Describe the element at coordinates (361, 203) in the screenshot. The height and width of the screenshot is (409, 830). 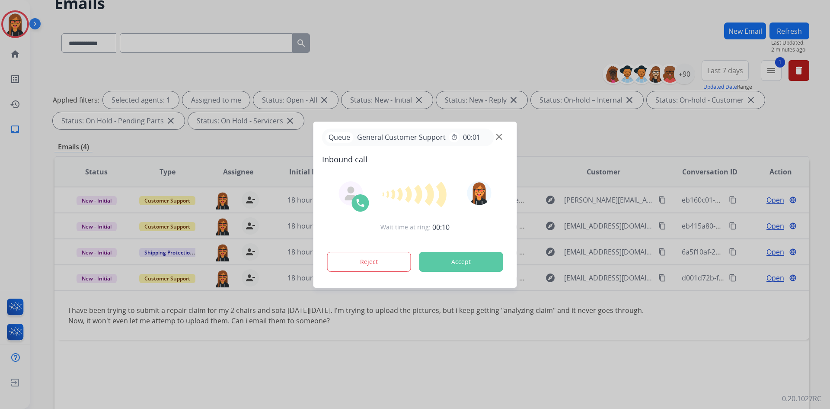
I see `img: call-icon` at that location.